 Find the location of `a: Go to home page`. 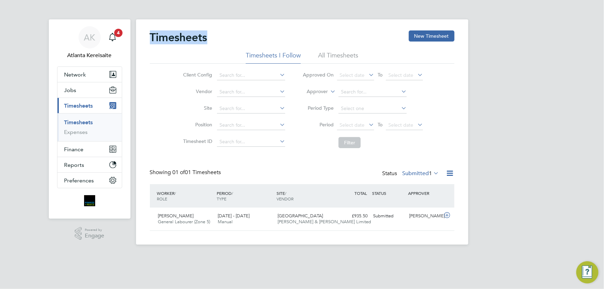

a: Go to home page is located at coordinates (90, 201).